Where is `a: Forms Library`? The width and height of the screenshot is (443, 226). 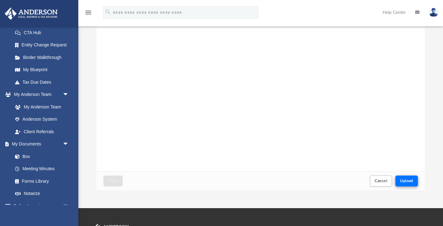
a: Forms Library is located at coordinates (40, 181).